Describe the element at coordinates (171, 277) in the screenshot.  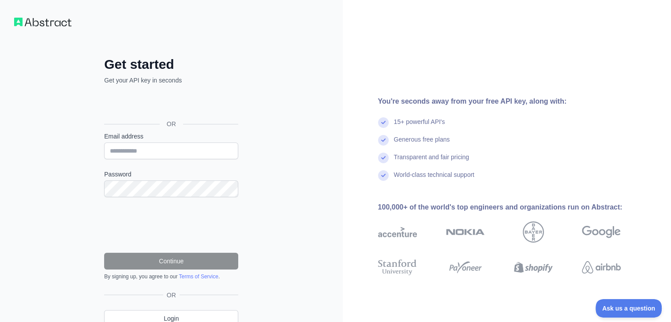
I see `div: By signing up, you agree to our .` at that location.